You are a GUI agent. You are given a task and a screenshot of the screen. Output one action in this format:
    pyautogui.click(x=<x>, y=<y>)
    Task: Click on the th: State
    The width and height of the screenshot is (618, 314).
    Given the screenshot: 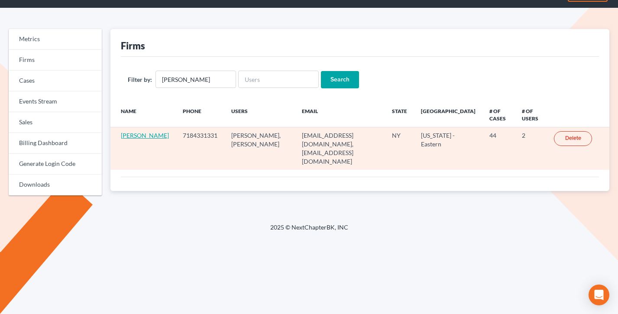 What is the action you would take?
    pyautogui.click(x=400, y=115)
    